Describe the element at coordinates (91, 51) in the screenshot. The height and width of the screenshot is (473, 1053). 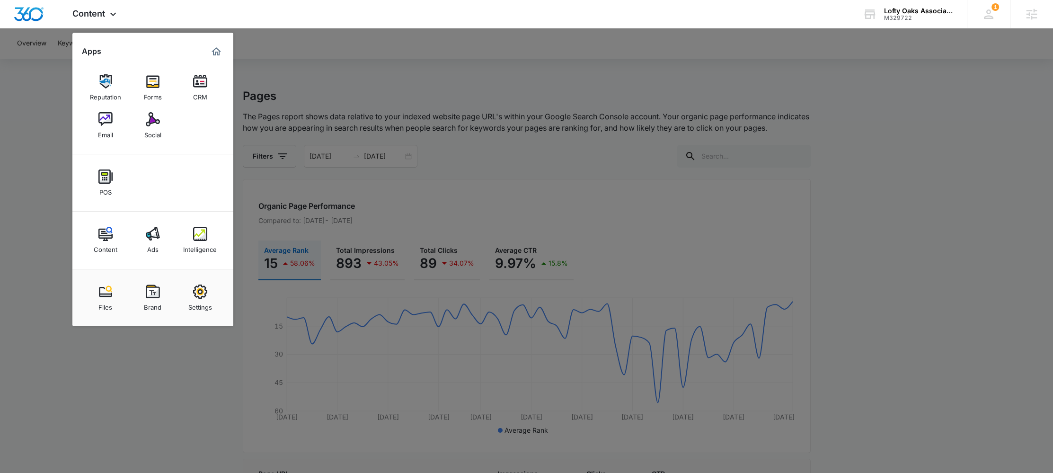
I see `h2: Apps` at that location.